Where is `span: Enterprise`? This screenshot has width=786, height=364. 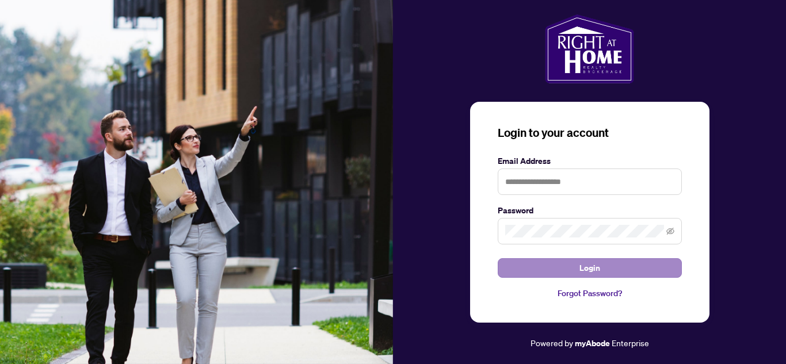 span: Enterprise is located at coordinates (630, 343).